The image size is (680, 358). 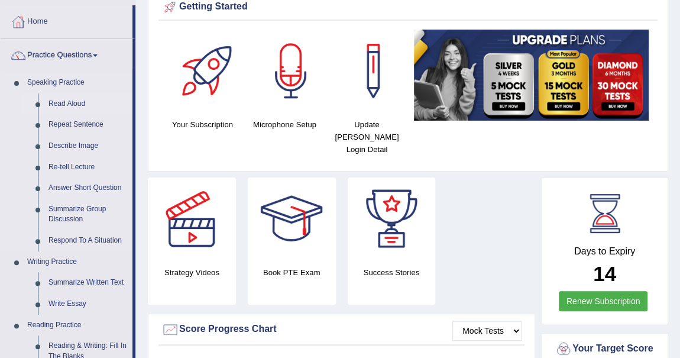 What do you see at coordinates (88, 241) in the screenshot?
I see `a: Respond To A Situation` at bounding box center [88, 241].